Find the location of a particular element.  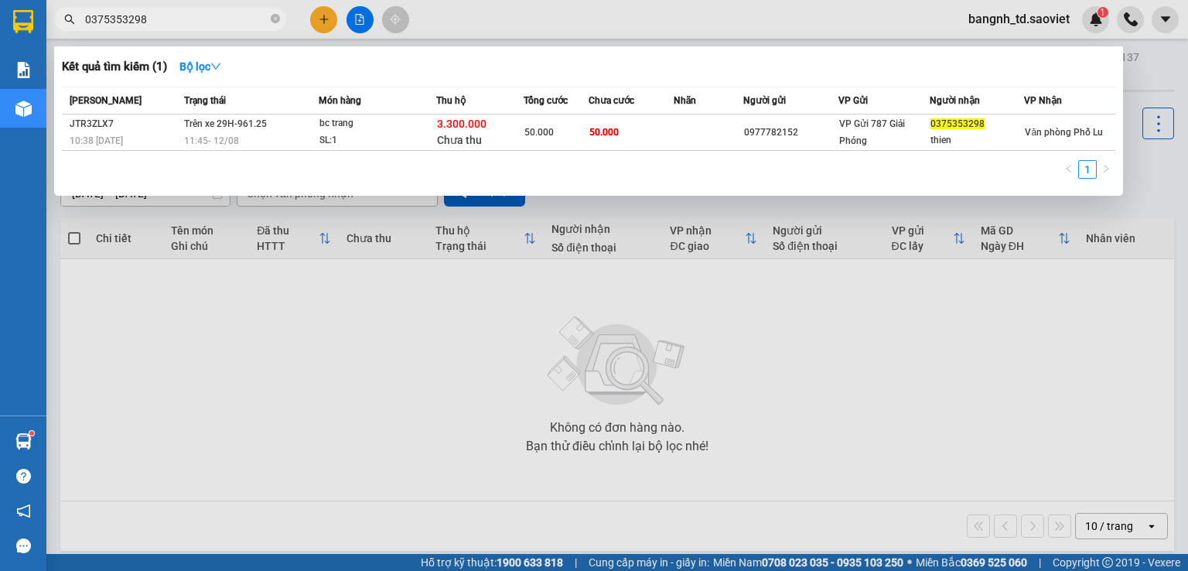

span: VP Gửi is located at coordinates (853, 101).